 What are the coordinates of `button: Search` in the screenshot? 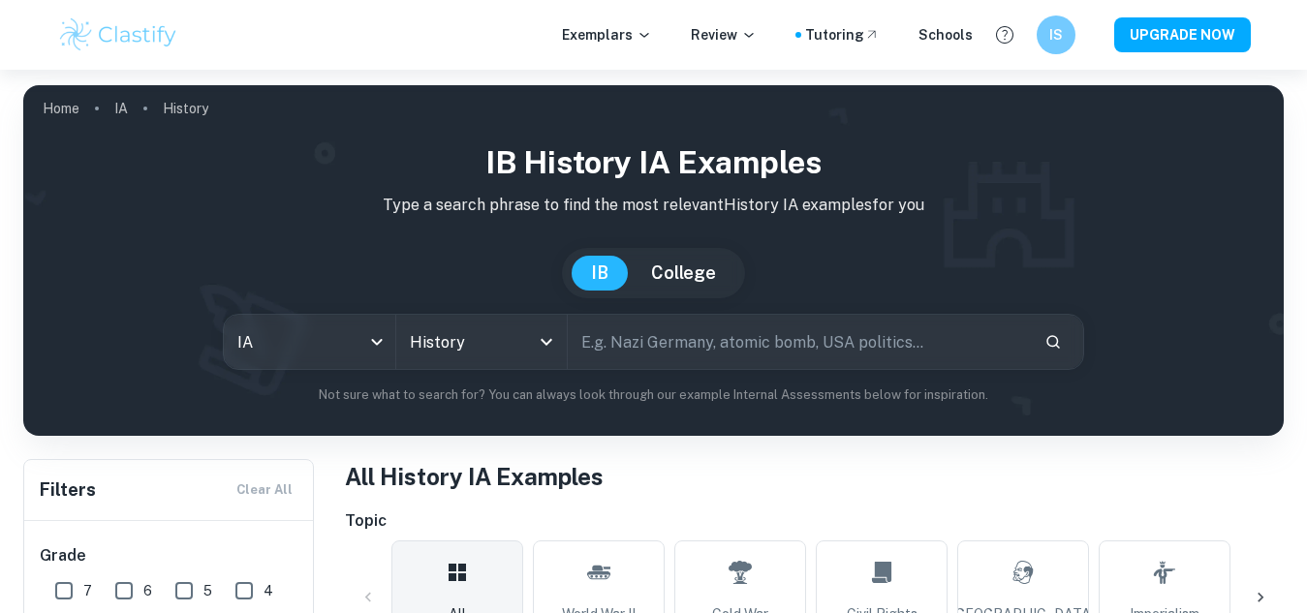 It's located at (1053, 342).